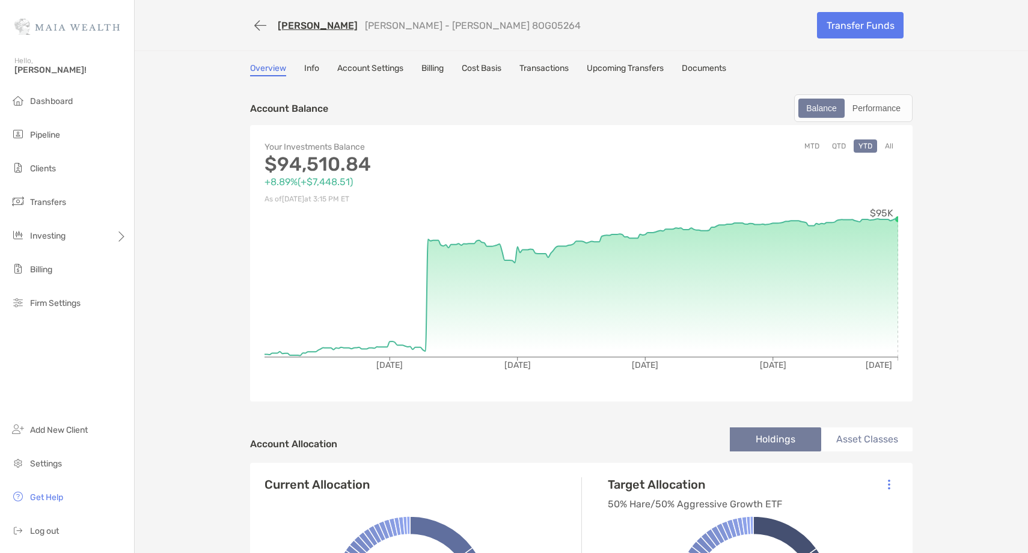  What do you see at coordinates (18, 235) in the screenshot?
I see `img: investing icon` at bounding box center [18, 235].